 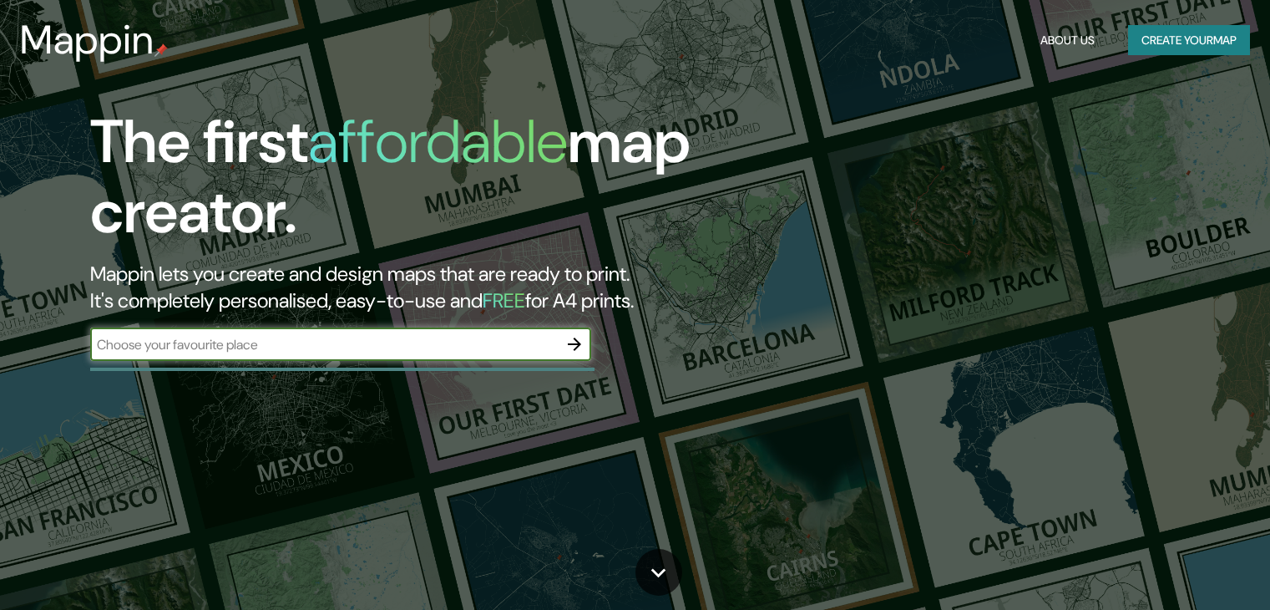 I want to click on img: mappin-pin, so click(x=161, y=50).